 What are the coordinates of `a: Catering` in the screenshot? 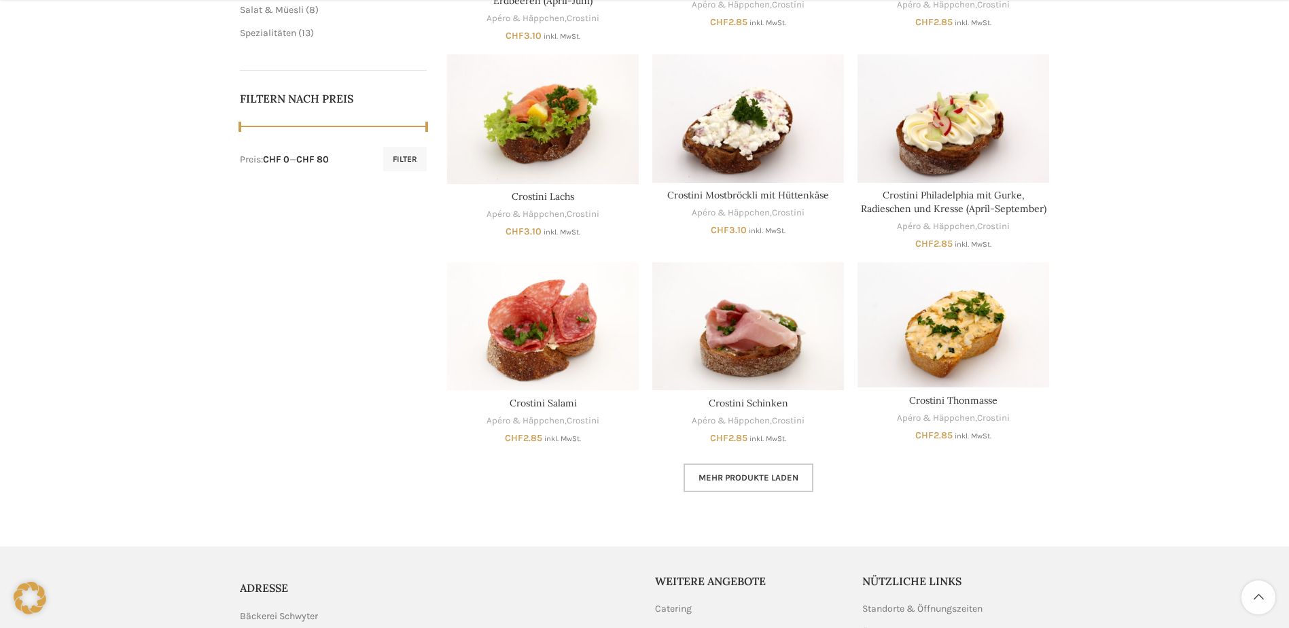 It's located at (674, 609).